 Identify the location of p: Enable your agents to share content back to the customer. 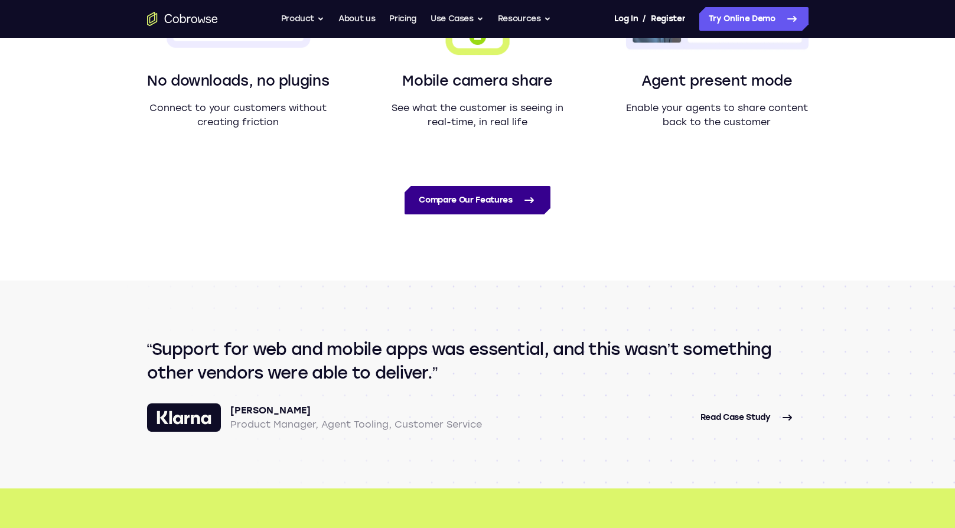
(717, 115).